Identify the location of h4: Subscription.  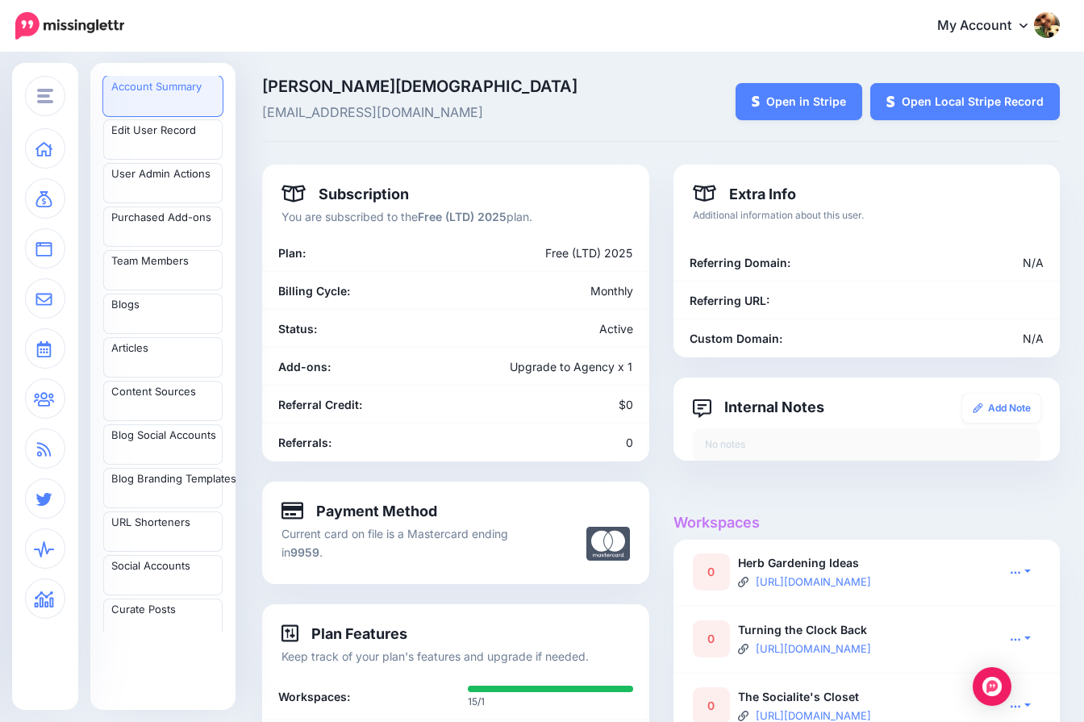
(345, 194).